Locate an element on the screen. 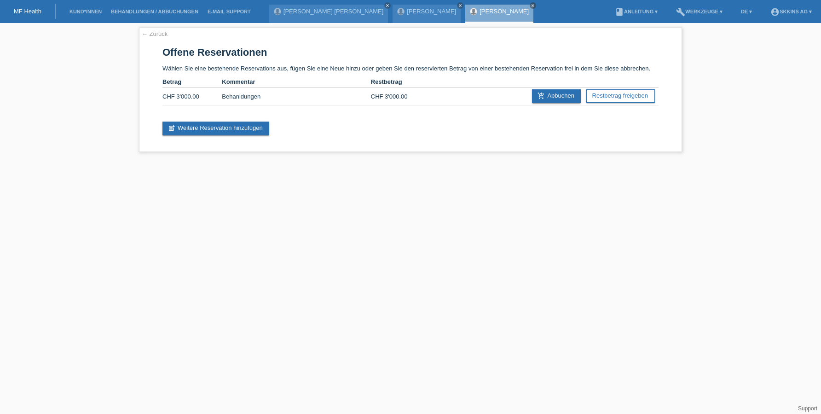 The image size is (821, 414). i: build is located at coordinates (681, 12).